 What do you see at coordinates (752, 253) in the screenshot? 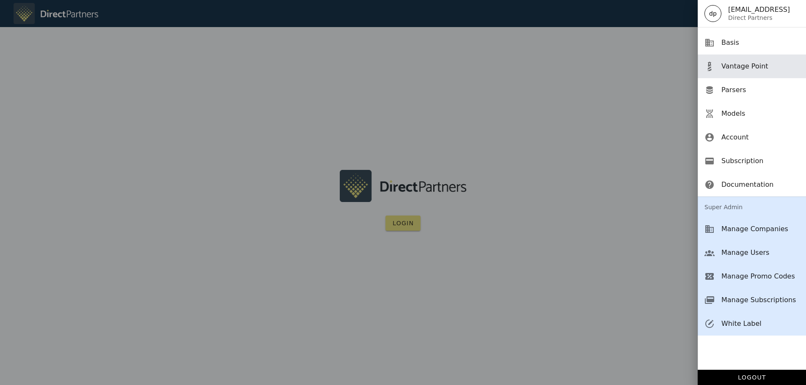
I see `a: Manage Users` at bounding box center [752, 253].